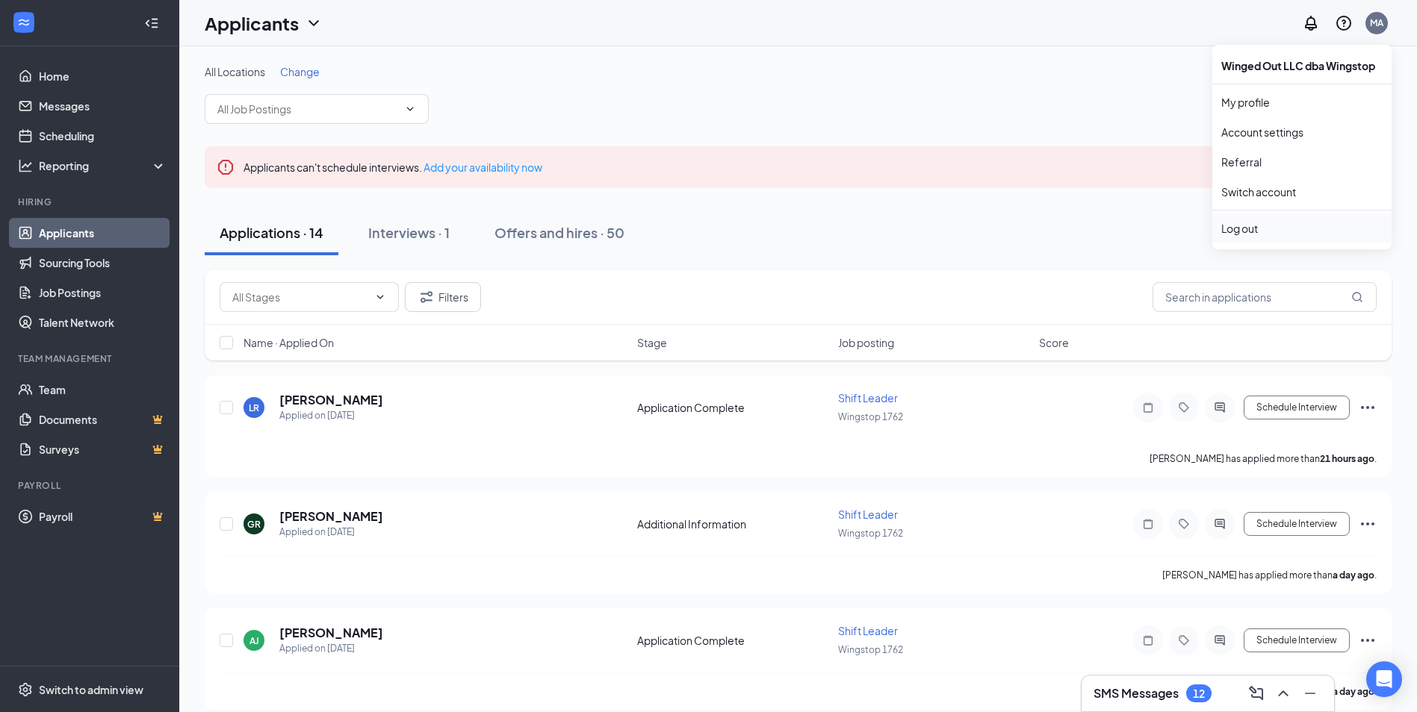  Describe the element at coordinates (409, 232) in the screenshot. I see `div: Interviews · 1` at that location.